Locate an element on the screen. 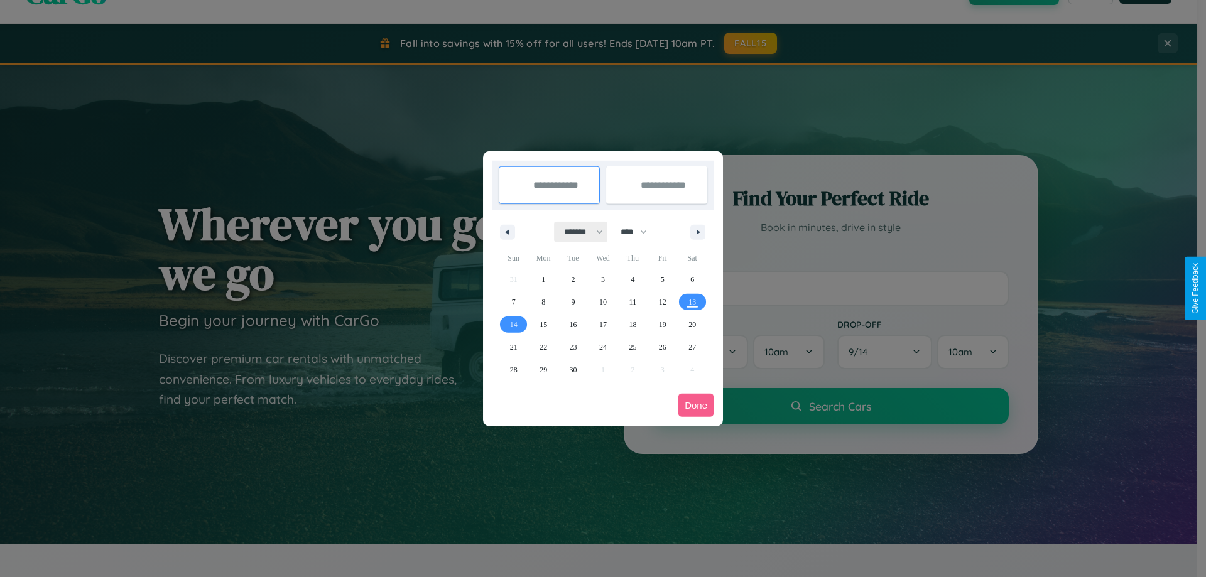 This screenshot has height=577, width=1206. span: 28 is located at coordinates (514, 370).